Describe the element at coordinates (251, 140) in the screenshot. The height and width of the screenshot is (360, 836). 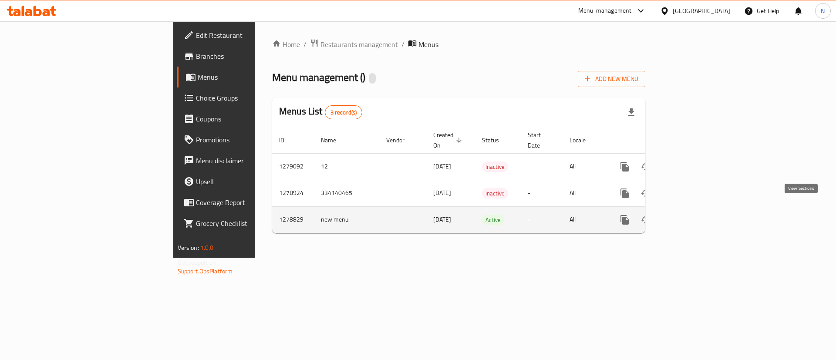
I see `span: Promotions` at that location.